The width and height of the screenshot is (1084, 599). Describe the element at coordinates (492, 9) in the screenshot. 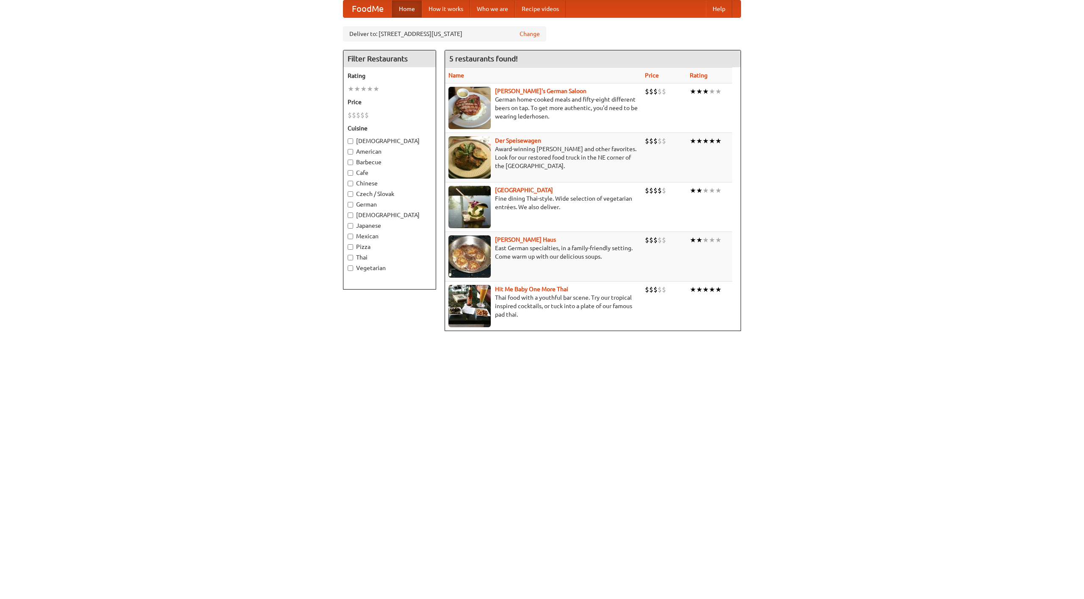

I see `a: Who we are` at that location.